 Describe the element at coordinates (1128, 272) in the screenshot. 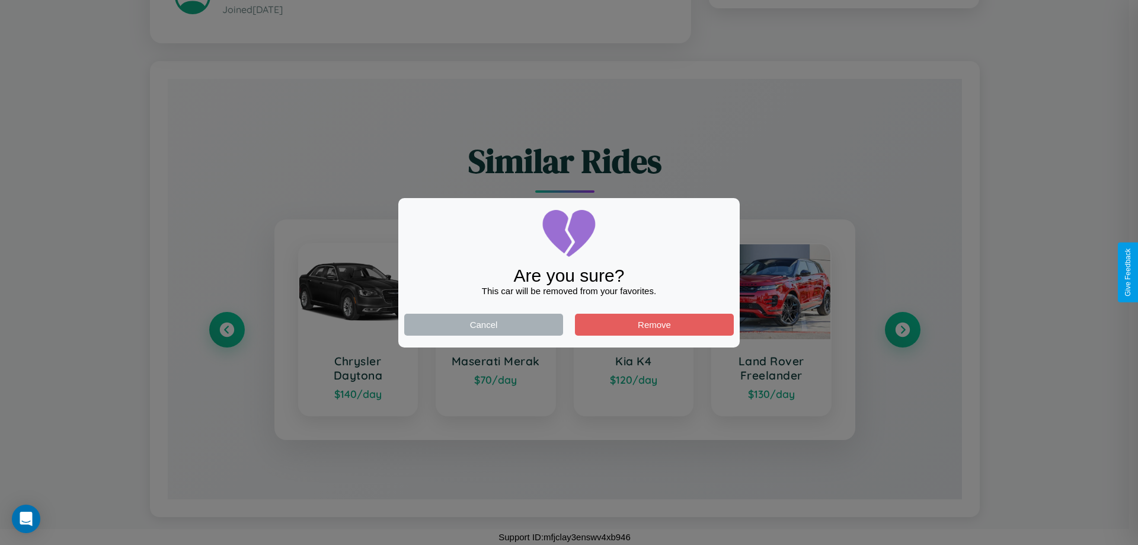

I see `div: Give Feedback` at that location.